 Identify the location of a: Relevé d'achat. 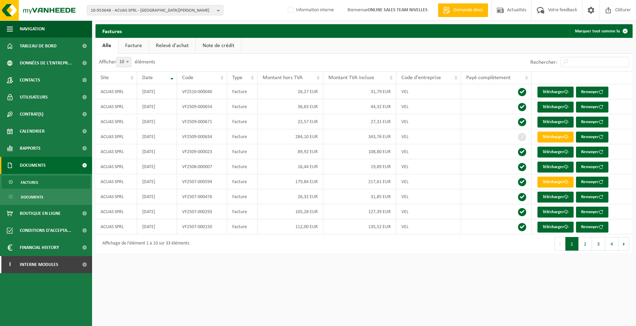
(172, 46).